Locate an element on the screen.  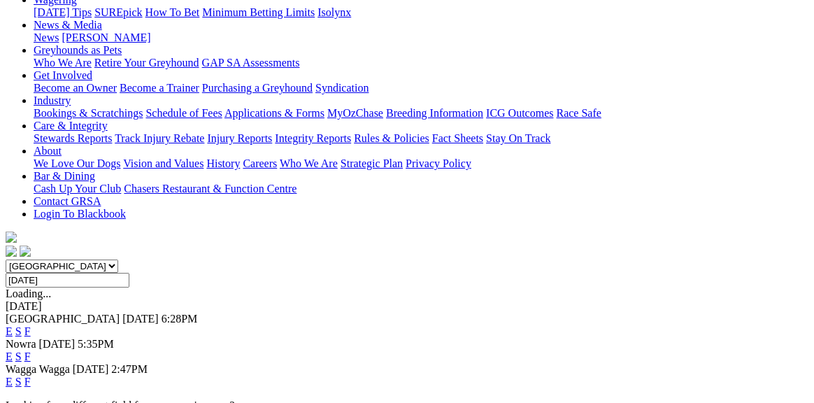
a: Injury Reports is located at coordinates (239, 138).